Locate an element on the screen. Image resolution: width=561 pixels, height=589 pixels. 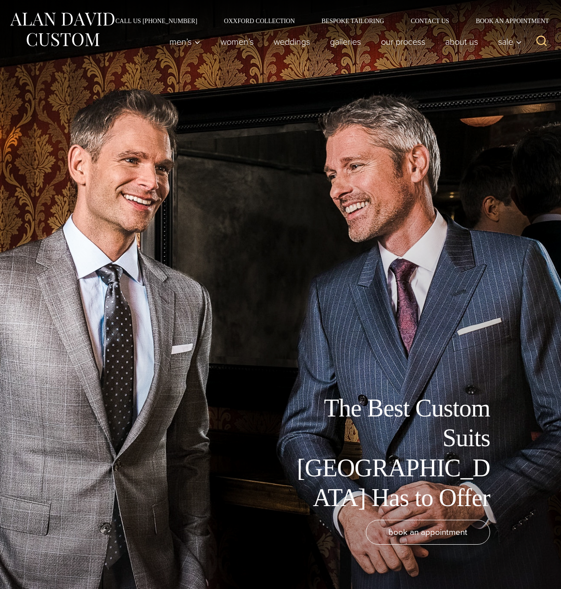
a: About Us is located at coordinates (461, 42).